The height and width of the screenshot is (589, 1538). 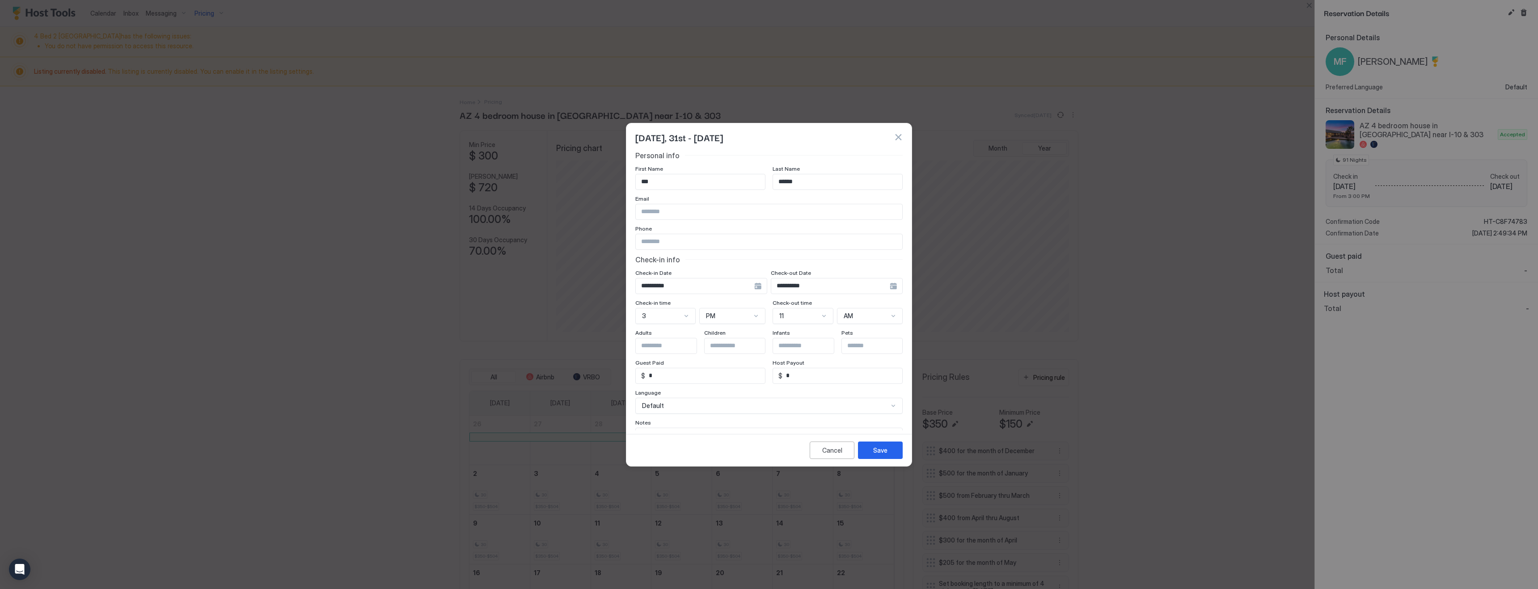 I want to click on span: 11, so click(x=782, y=316).